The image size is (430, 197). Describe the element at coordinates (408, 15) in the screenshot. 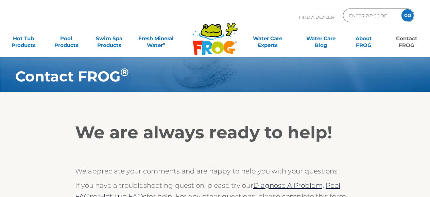

I see `input: GO` at that location.